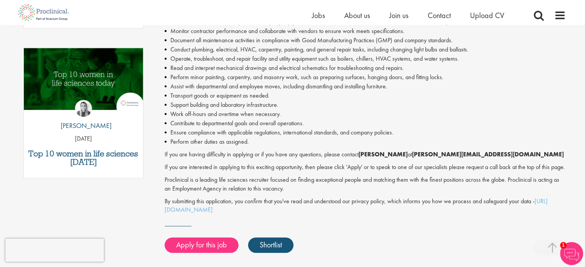 The height and width of the screenshot is (267, 585). What do you see at coordinates (83, 82) in the screenshot?
I see `a: Link to a post` at bounding box center [83, 82].